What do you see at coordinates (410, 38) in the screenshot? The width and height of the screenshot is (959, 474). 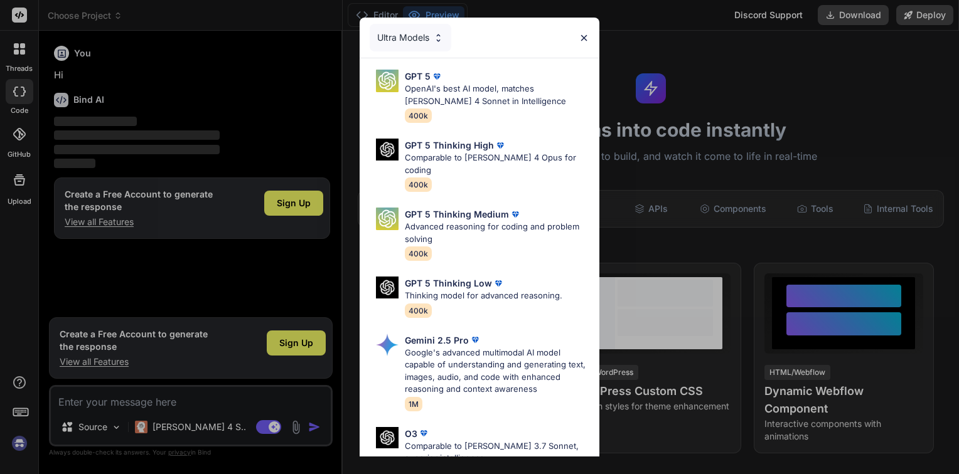 I see `div: Ultra Models` at bounding box center [410, 38].